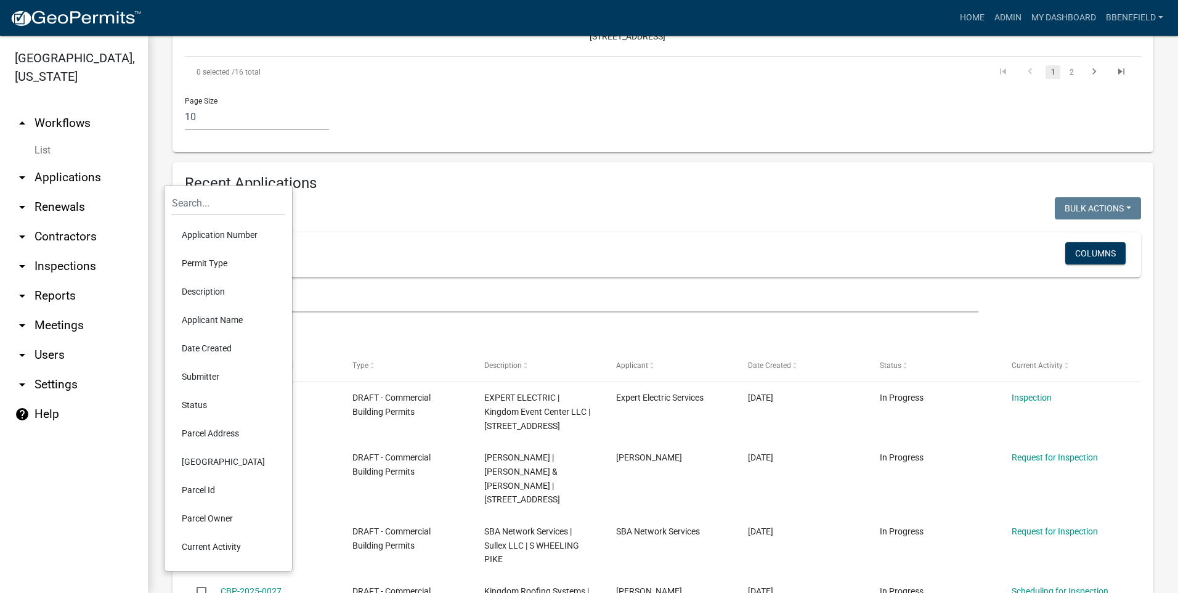  I want to click on span: Applicant, so click(632, 365).